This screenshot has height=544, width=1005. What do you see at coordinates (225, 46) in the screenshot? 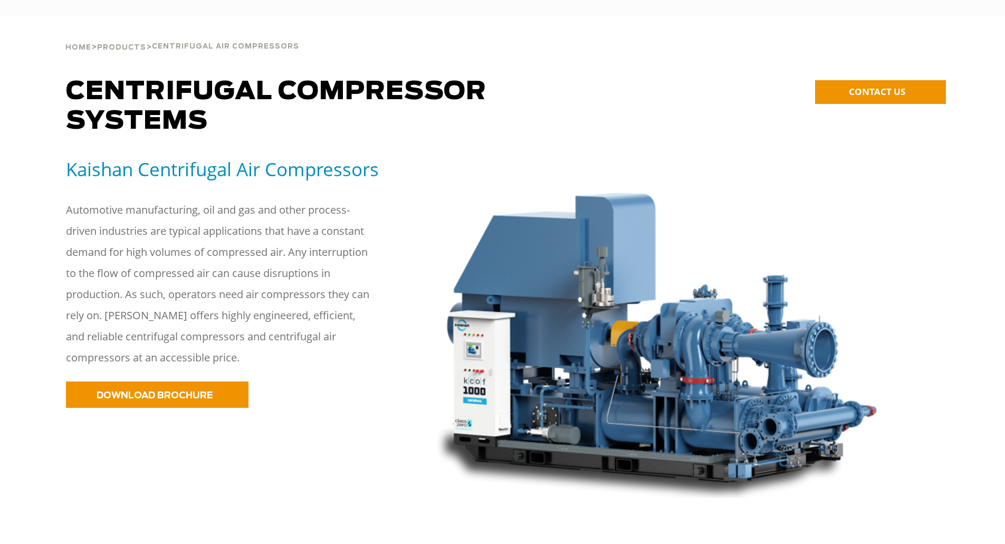
I see `span: Centrifugal Air Compressors` at bounding box center [225, 46].